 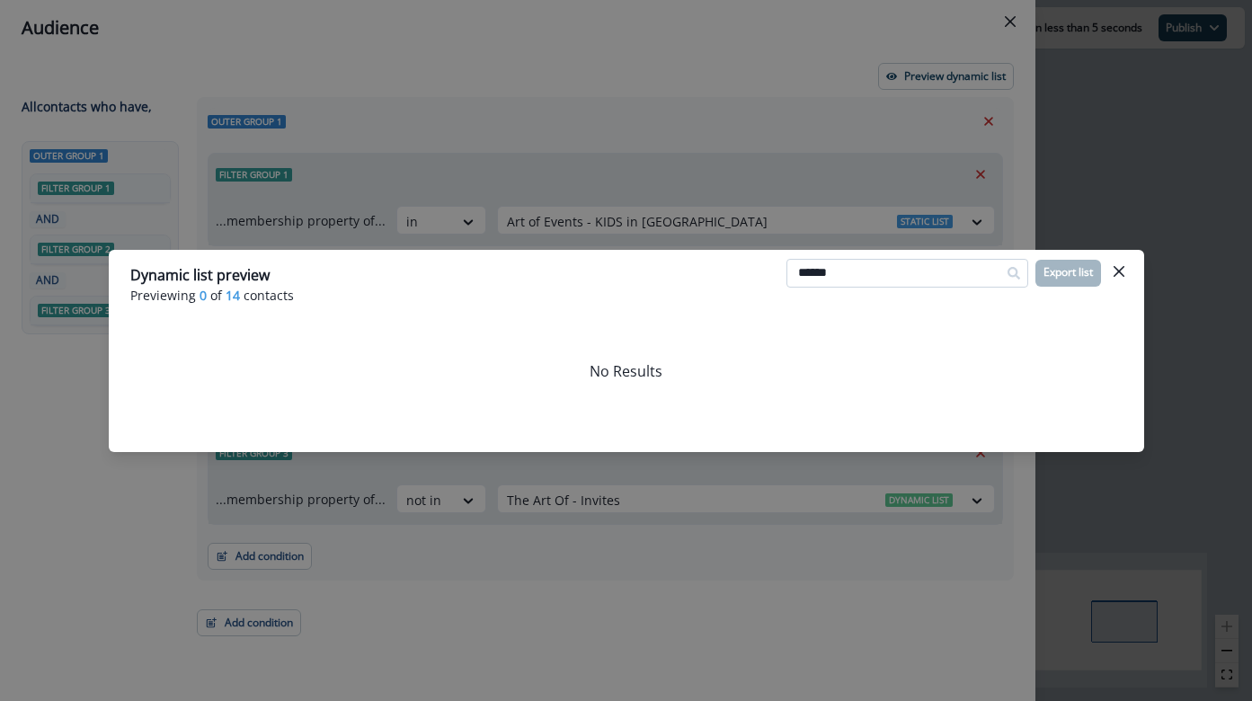 What do you see at coordinates (200, 275) in the screenshot?
I see `p: Dynamic list preview` at bounding box center [200, 275].